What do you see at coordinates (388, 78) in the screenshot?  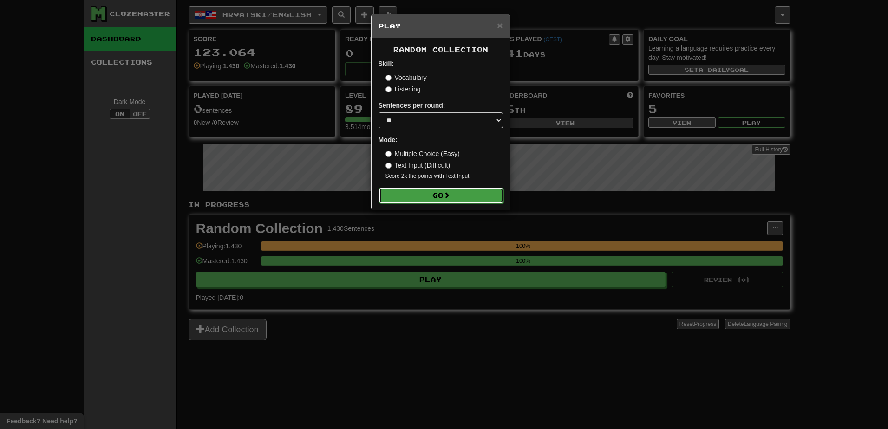 I see `input: Vocabulary` at bounding box center [388, 78].